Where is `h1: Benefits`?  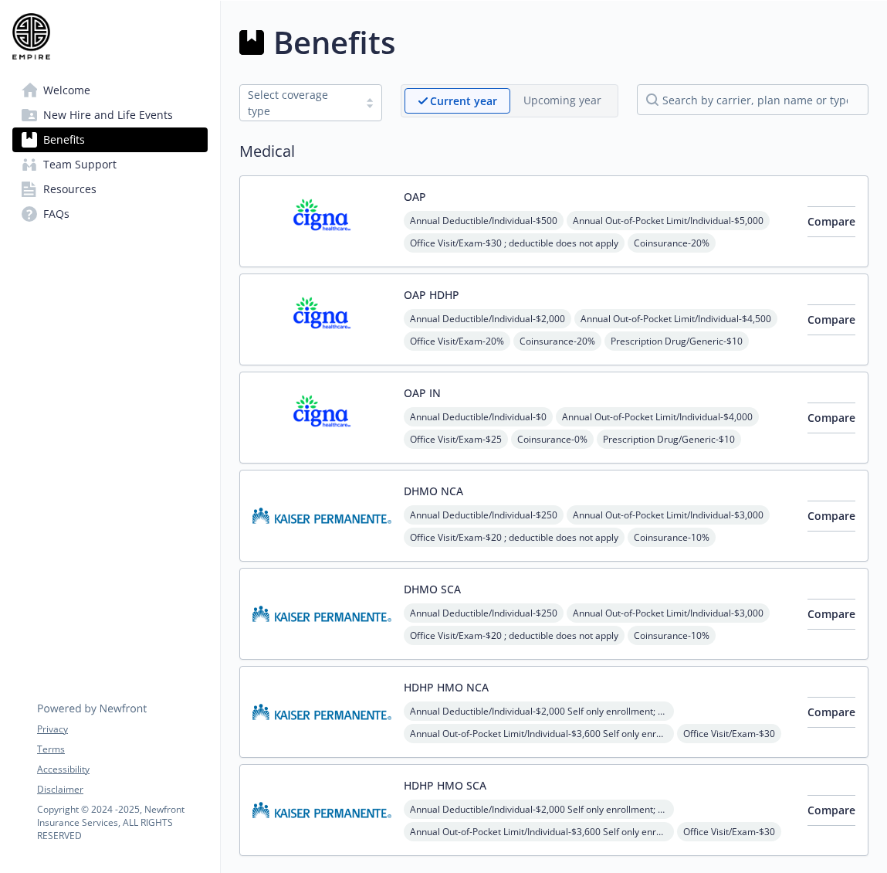
h1: Benefits is located at coordinates (334, 42).